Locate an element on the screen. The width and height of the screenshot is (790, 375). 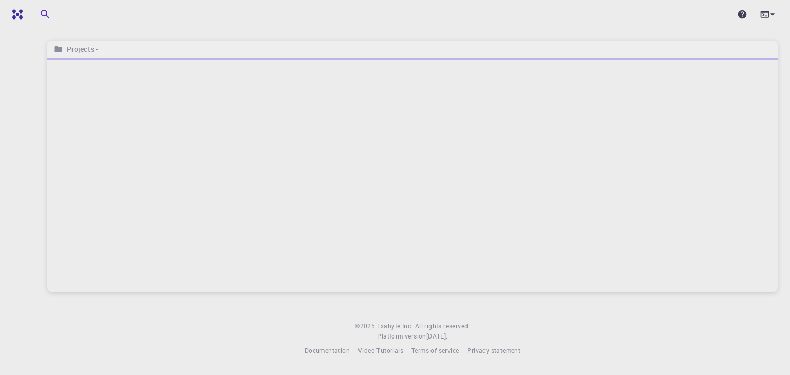
a: Exabyte Inc. is located at coordinates (395, 327).